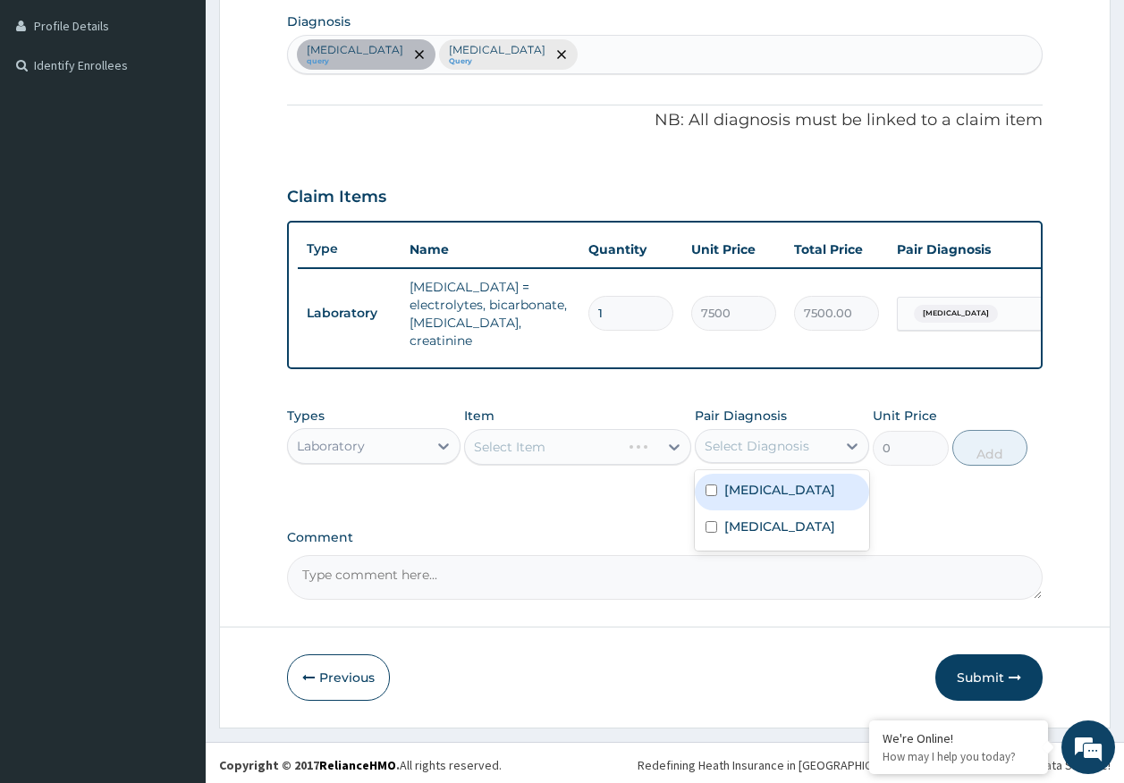 This screenshot has height=783, width=1124. Describe the element at coordinates (309, 765) in the screenshot. I see `strong: Copyright © 2017 .` at that location.